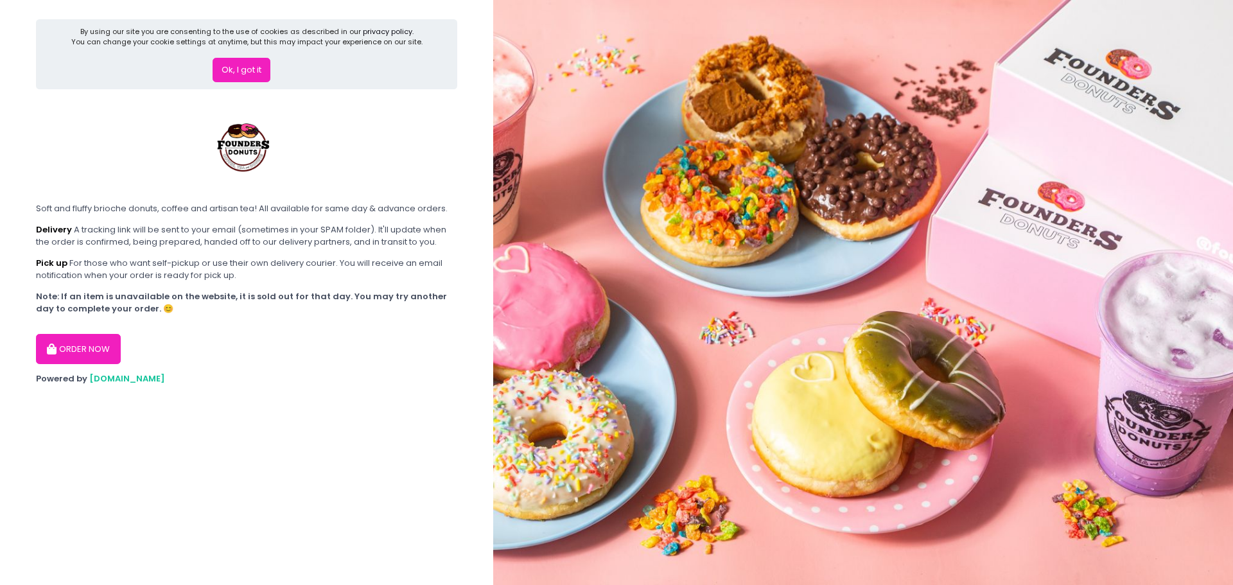 The image size is (1233, 585). What do you see at coordinates (247, 236) in the screenshot?
I see `div: A tracking link will be sent to your email (sometimes in your SPAM folder). It'll update when the...` at bounding box center [247, 236].